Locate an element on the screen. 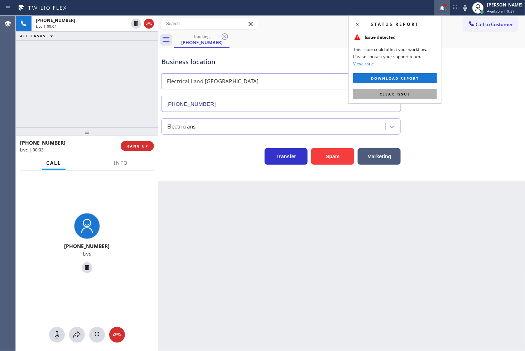 This screenshot has width=525, height=351. span: Call is located at coordinates (54, 163).